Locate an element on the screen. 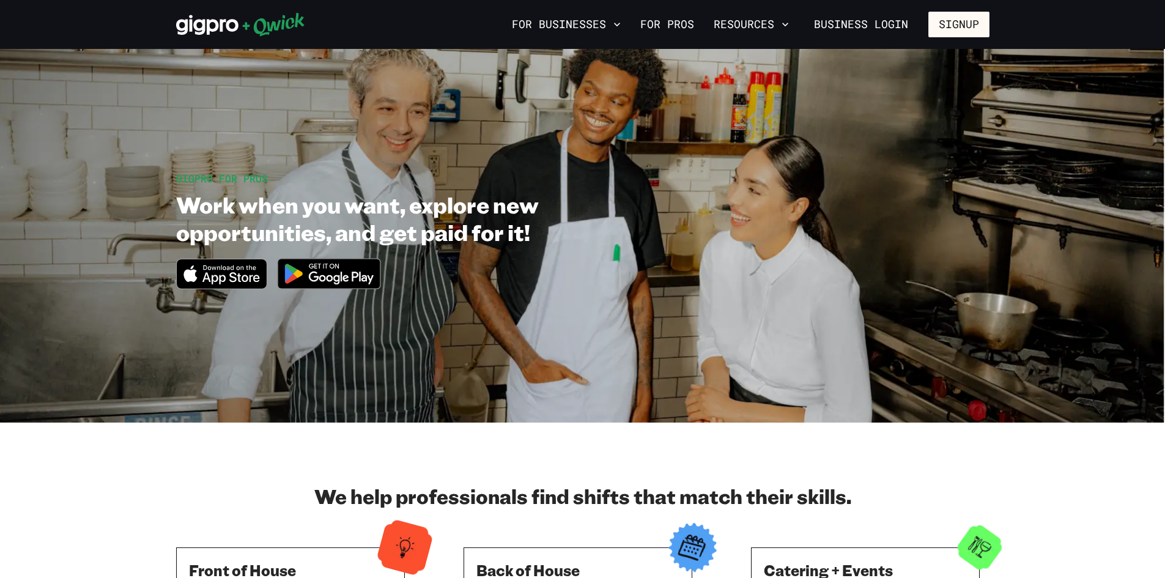  img: Get it on Google Play is located at coordinates (329, 273).